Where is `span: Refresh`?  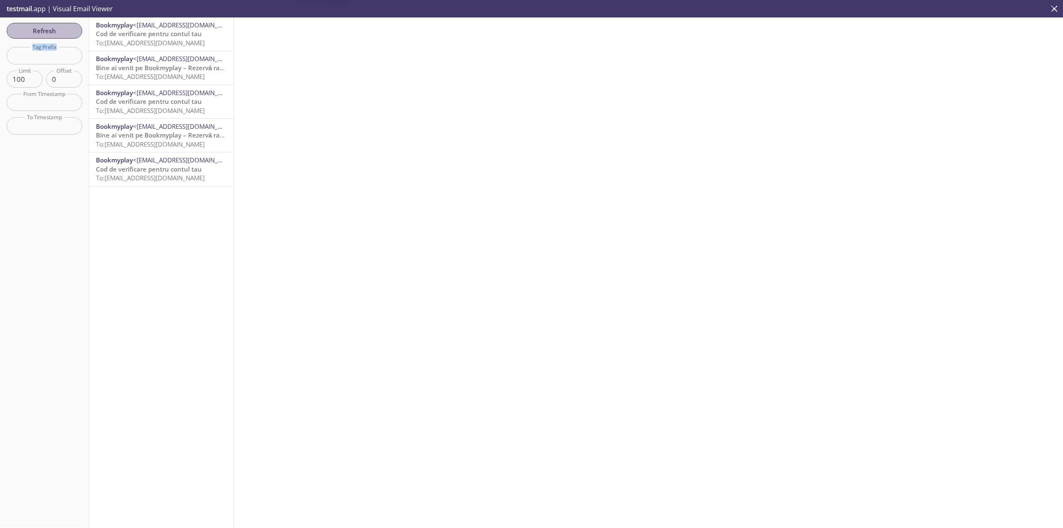
span: Refresh is located at coordinates (44, 31).